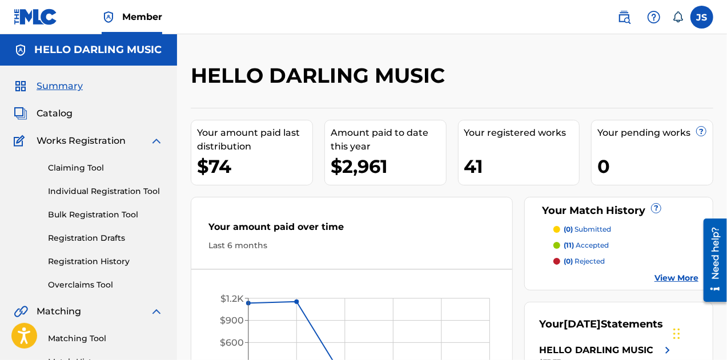 Image resolution: width=727 pixels, height=360 pixels. What do you see at coordinates (601, 324) in the screenshot?
I see `div: Your Statements` at bounding box center [601, 324].